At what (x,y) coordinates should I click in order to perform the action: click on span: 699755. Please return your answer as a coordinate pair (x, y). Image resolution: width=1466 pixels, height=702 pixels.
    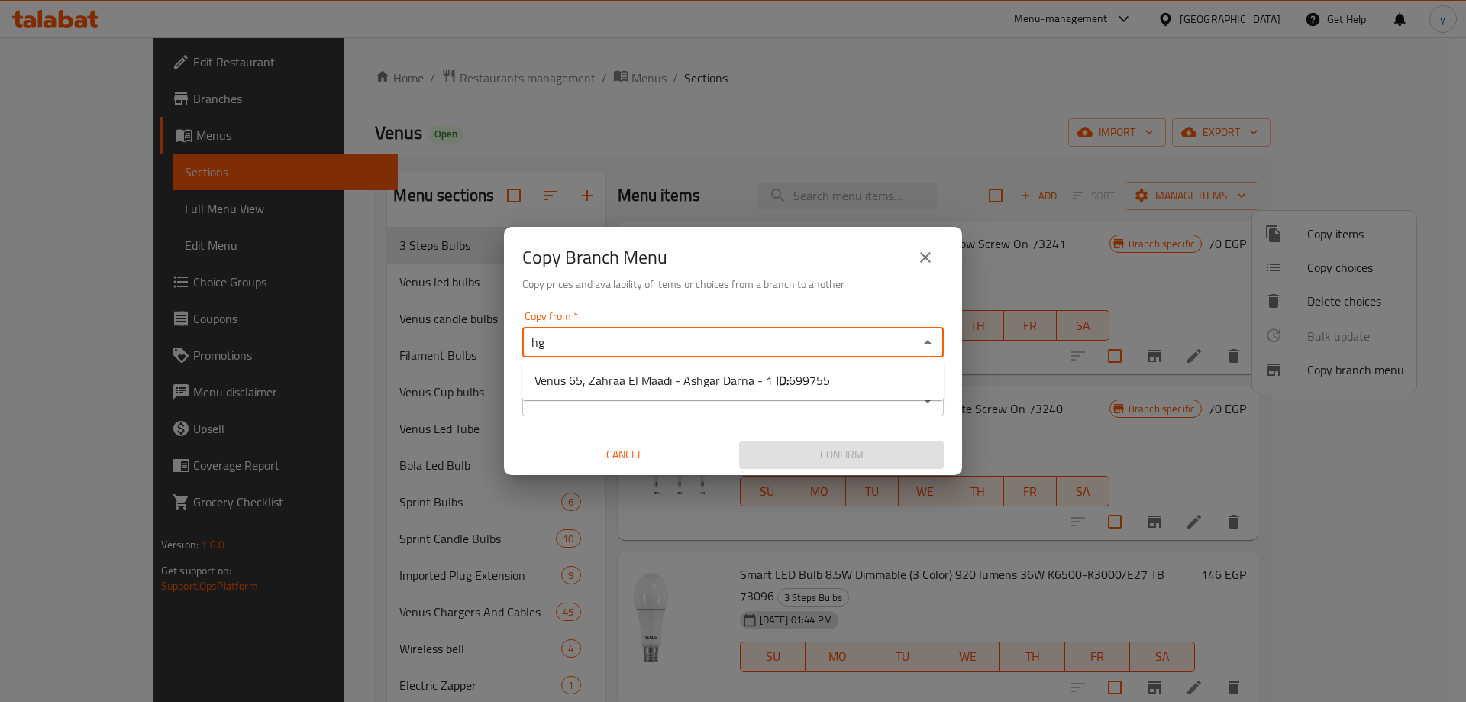
    Looking at the image, I should click on (809, 380).